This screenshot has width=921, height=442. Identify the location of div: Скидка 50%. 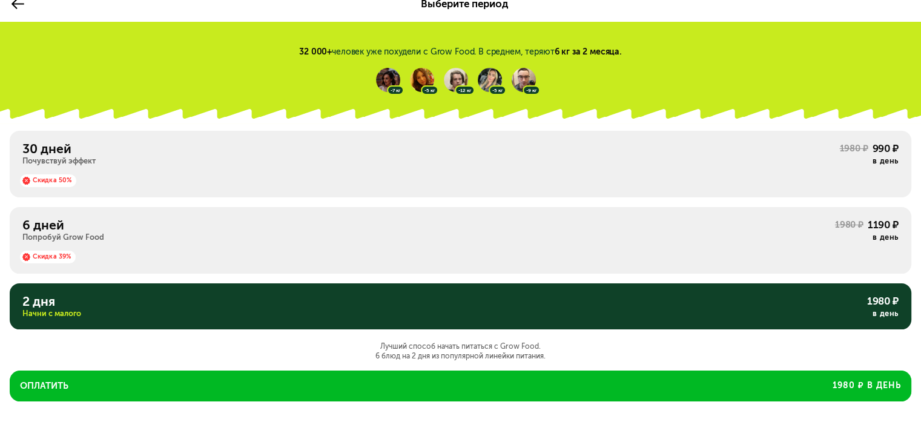
(48, 180).